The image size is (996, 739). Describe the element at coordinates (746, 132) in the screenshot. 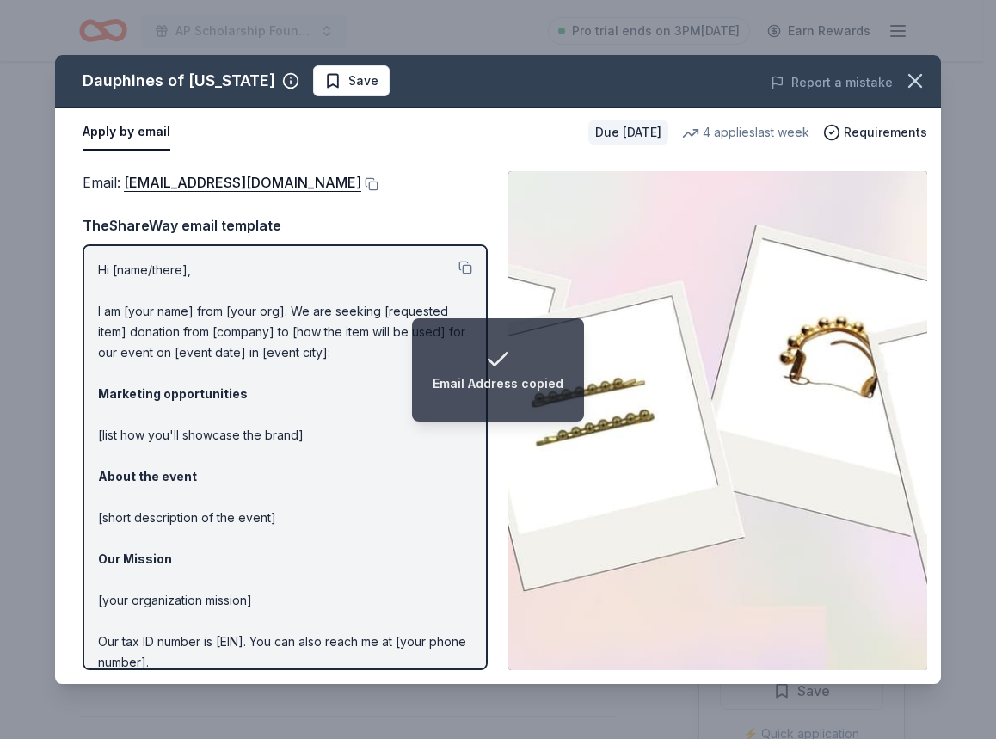

I see `div: 4 applies last week` at that location.